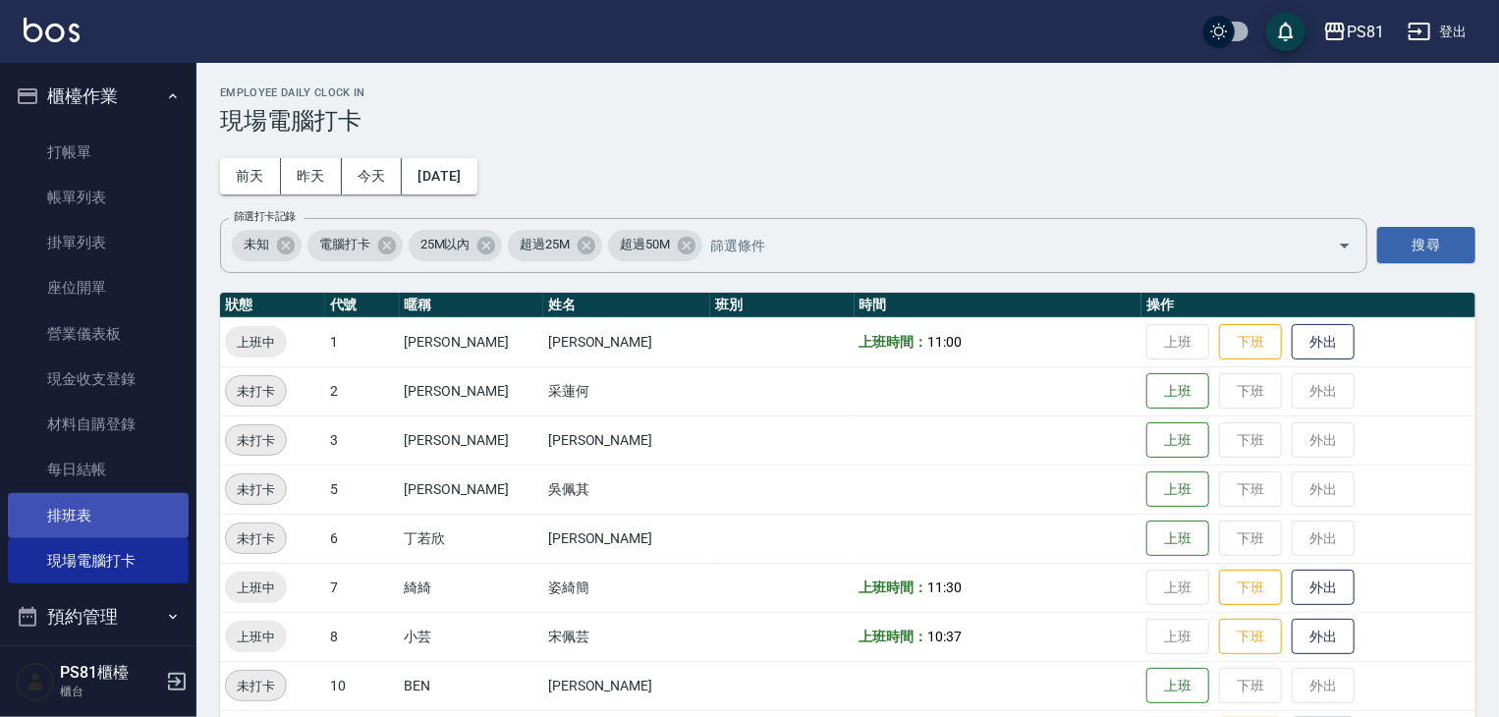 This screenshot has width=1499, height=717. Describe the element at coordinates (362, 391) in the screenshot. I see `td: 2` at that location.